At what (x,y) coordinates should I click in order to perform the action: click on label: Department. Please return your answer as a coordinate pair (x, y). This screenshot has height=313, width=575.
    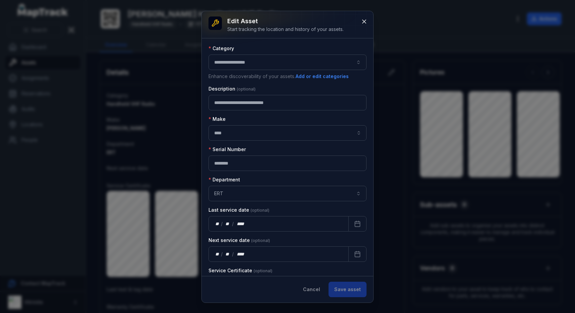
    Looking at the image, I should click on (224, 179).